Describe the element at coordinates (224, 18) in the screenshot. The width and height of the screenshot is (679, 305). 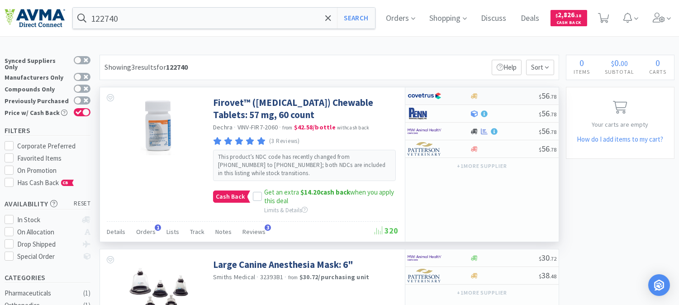
I see `input: Search by item, sku, manufacturer, ingredient, size...` at that location.